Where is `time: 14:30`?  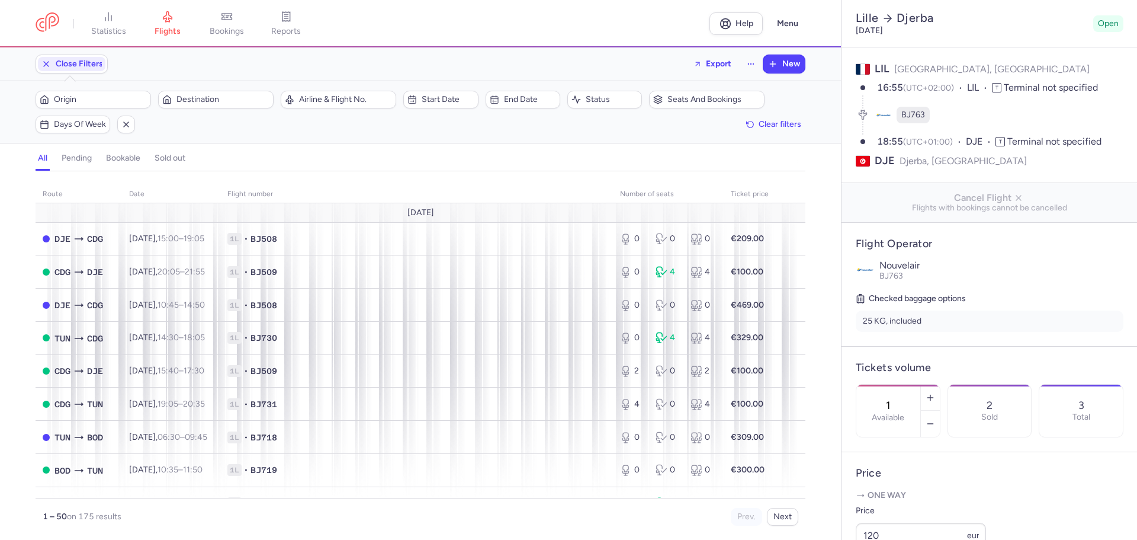
time: 14:30 is located at coordinates (168, 337).